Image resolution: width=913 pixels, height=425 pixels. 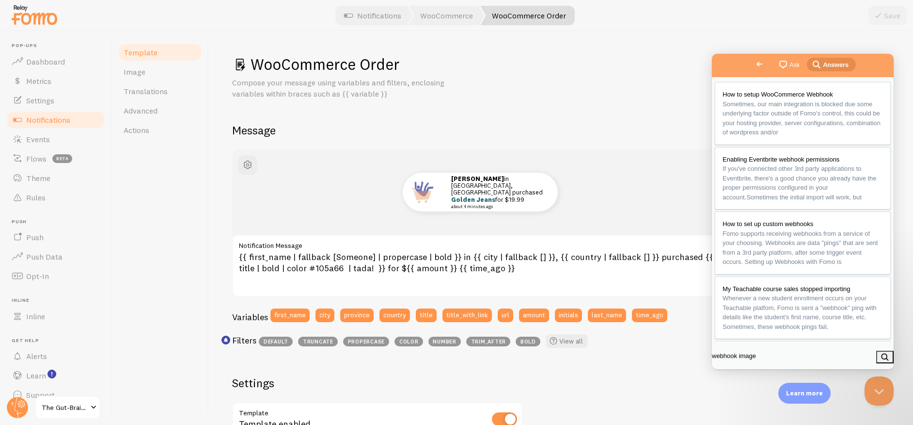 What do you see at coordinates (56, 237) in the screenshot?
I see `a: Push` at bounding box center [56, 237].